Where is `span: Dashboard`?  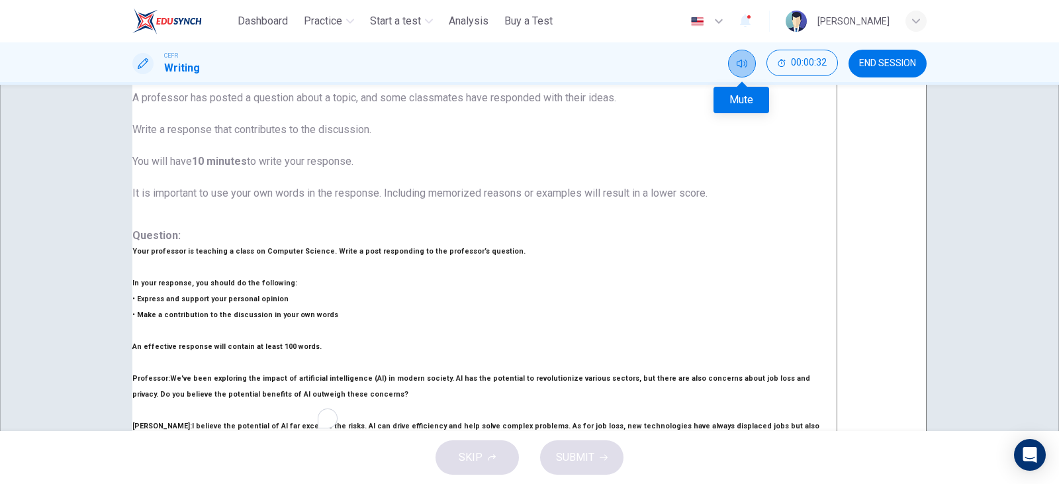 span: Dashboard is located at coordinates (263, 21).